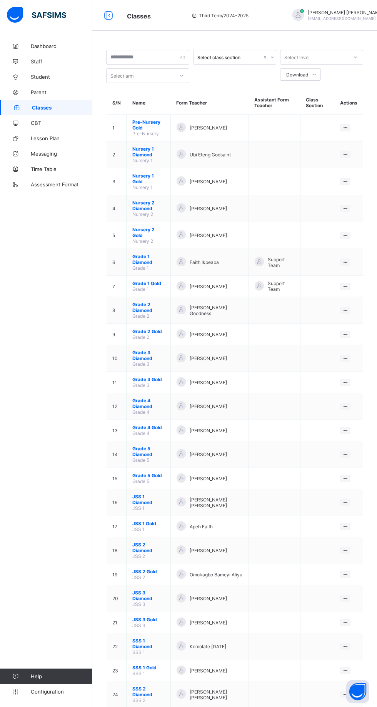  I want to click on img: safsims, so click(37, 15).